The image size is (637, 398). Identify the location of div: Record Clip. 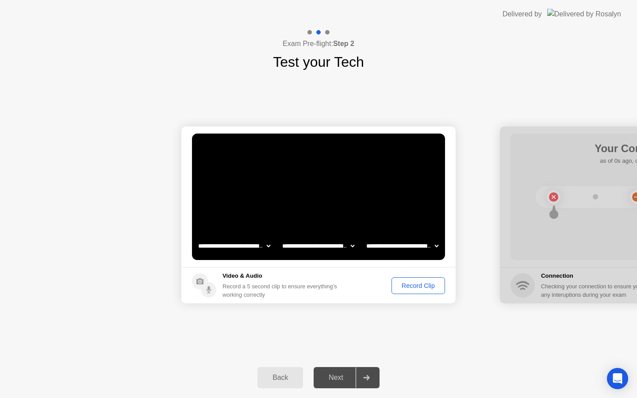
(418, 286).